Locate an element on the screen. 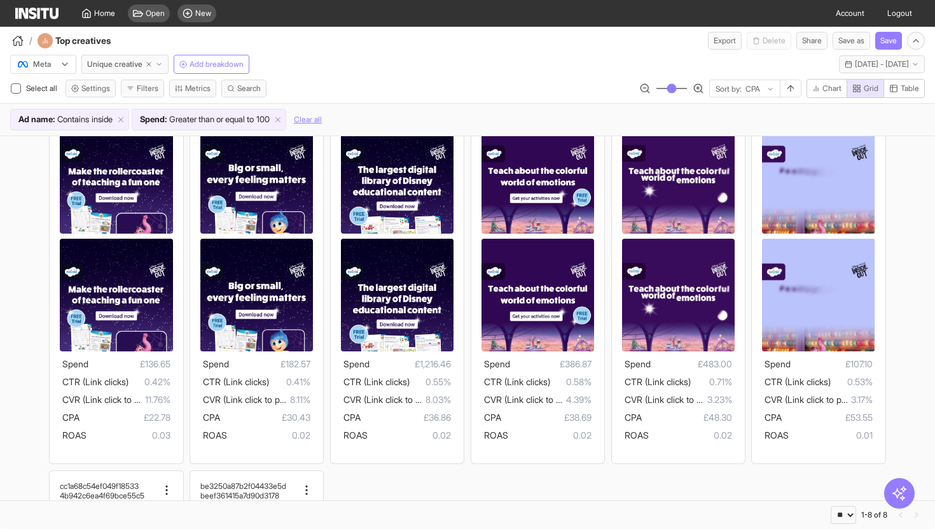 The image size is (935, 529). button: Settings is located at coordinates (90, 88).